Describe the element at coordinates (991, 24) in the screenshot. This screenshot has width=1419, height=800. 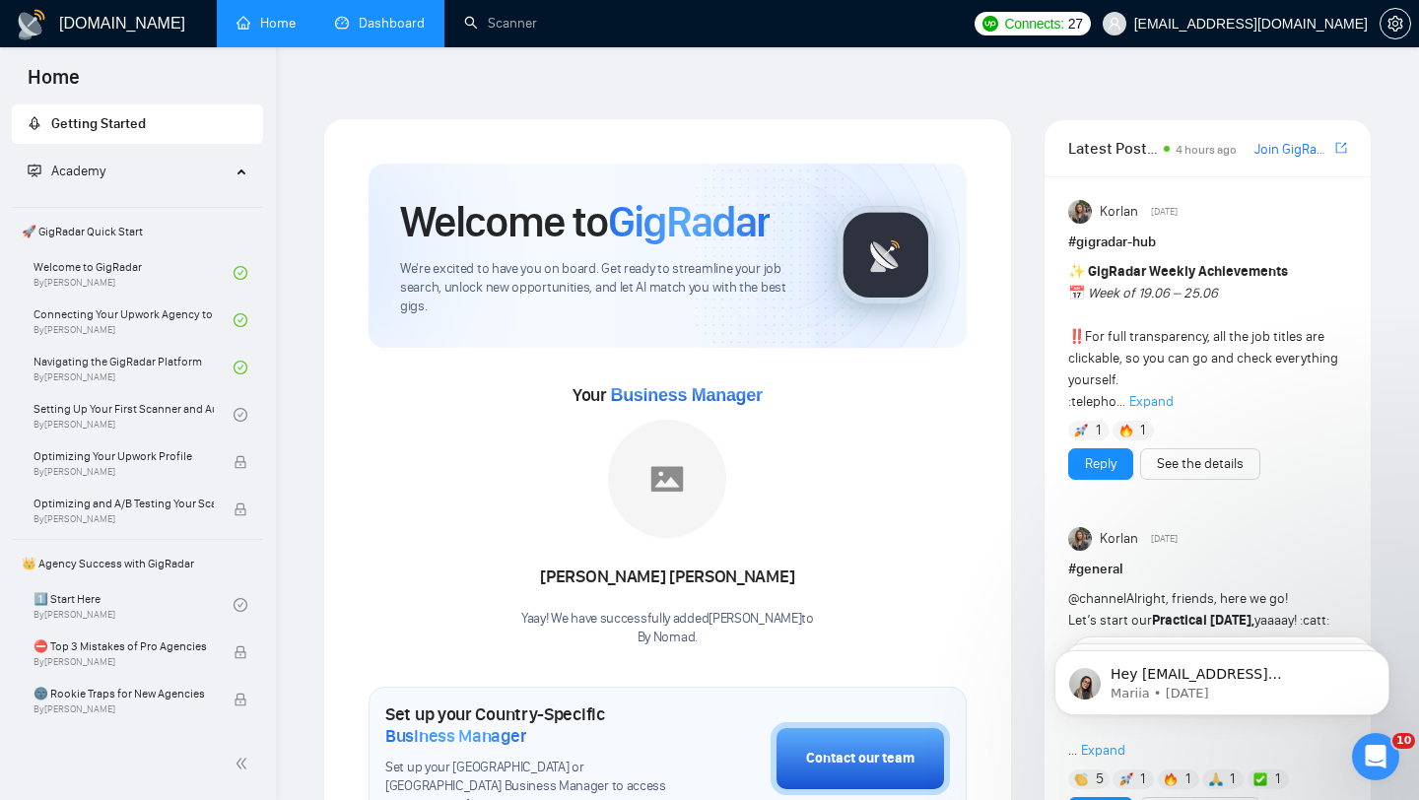
I see `img: upwork-logo.png` at that location.